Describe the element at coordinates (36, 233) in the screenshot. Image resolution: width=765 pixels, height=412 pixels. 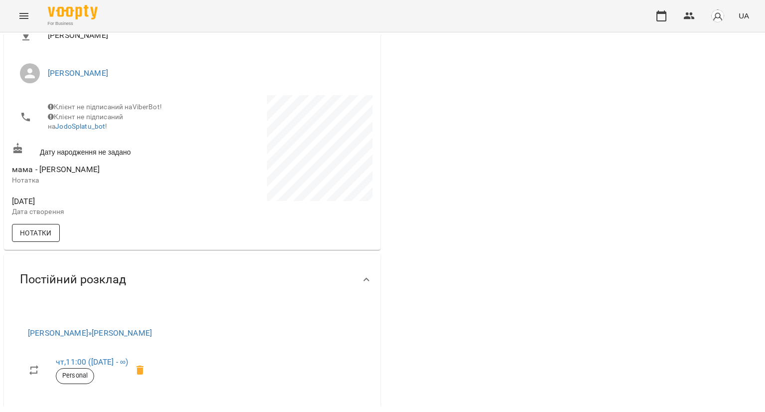
I see `button: Нотатки` at that location.